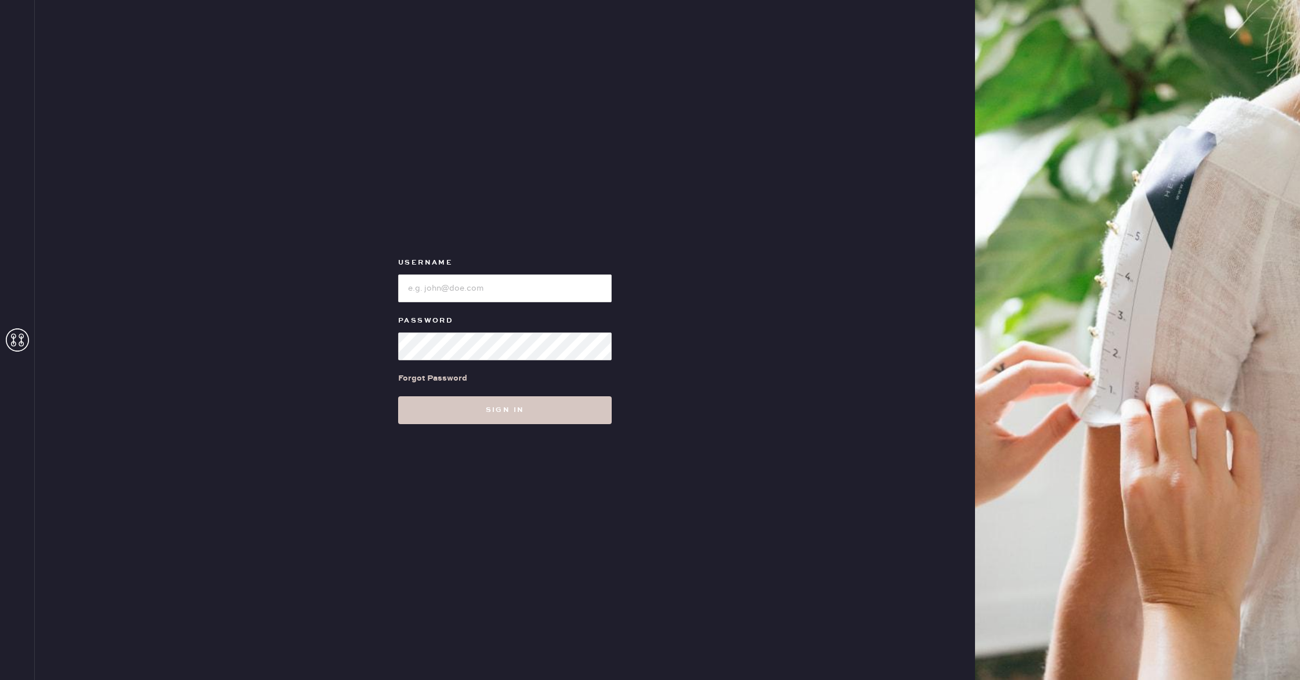 This screenshot has width=1300, height=680. Describe the element at coordinates (505, 263) in the screenshot. I see `label: Username` at that location.